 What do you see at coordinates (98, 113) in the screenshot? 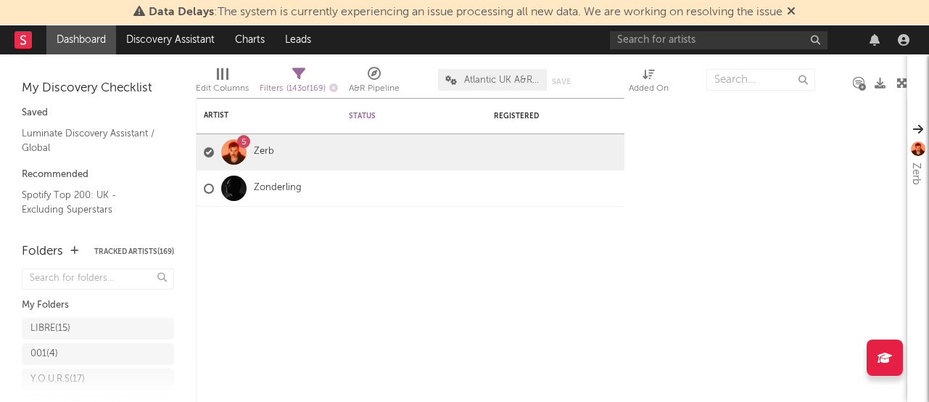
I see `div: Saved` at bounding box center [98, 113].